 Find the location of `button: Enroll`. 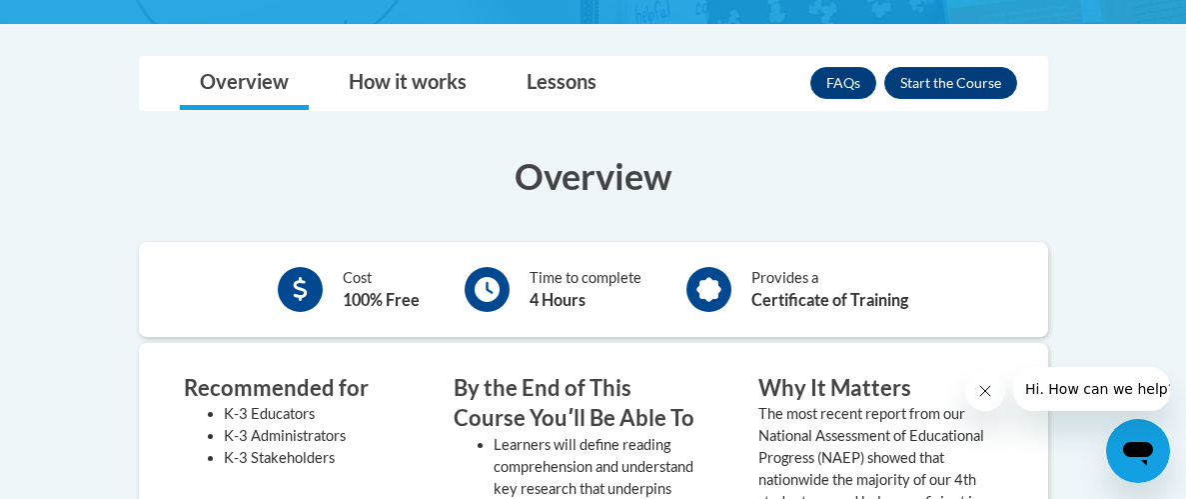

button: Enroll is located at coordinates (950, 83).